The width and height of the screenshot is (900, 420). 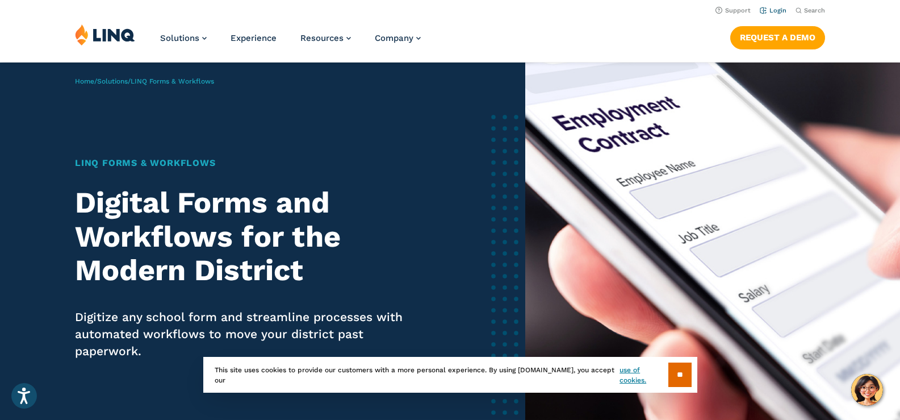 I want to click on nav: Button Navigation, so click(x=777, y=36).